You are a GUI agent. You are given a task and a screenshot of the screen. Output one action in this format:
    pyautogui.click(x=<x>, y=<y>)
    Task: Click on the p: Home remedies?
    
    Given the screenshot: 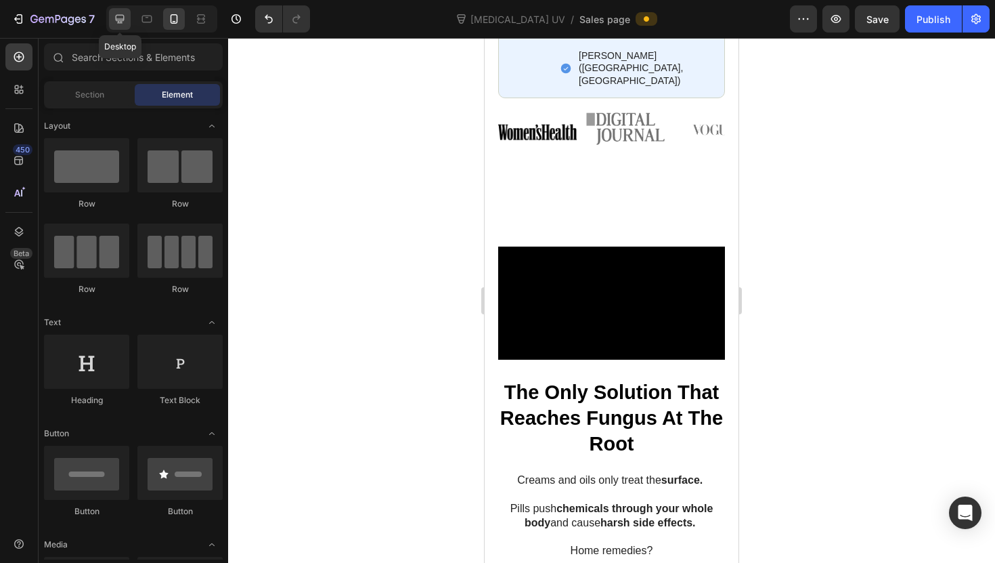 What is the action you would take?
    pyautogui.click(x=127, y=512)
    